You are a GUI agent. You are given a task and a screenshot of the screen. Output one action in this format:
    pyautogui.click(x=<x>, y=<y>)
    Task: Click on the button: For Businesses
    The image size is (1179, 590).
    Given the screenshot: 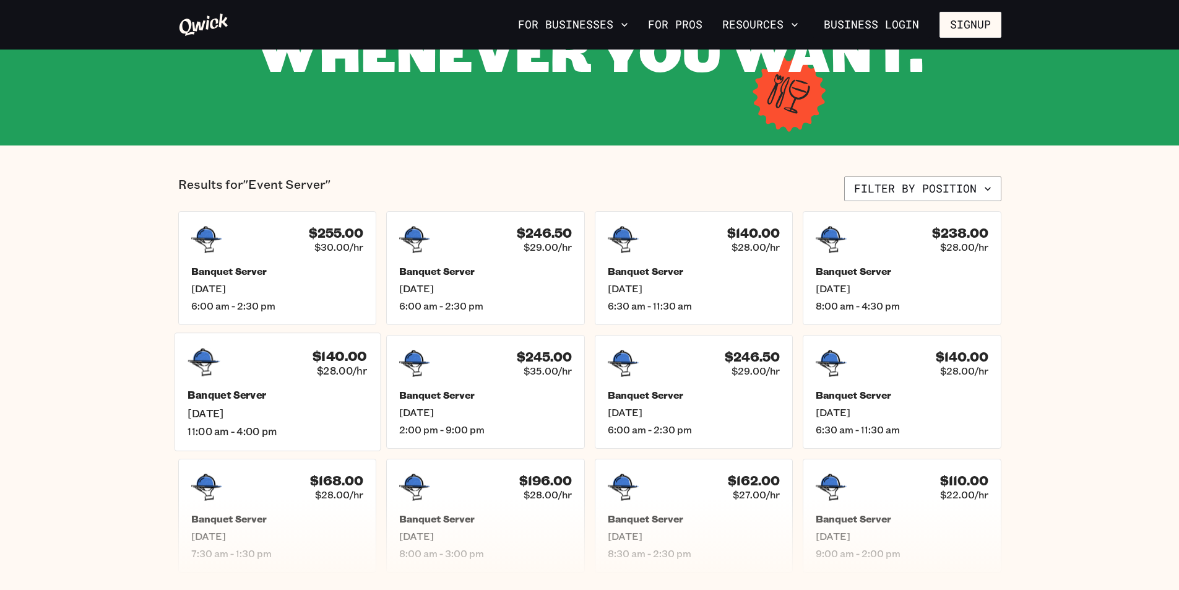 What is the action you would take?
    pyautogui.click(x=573, y=25)
    